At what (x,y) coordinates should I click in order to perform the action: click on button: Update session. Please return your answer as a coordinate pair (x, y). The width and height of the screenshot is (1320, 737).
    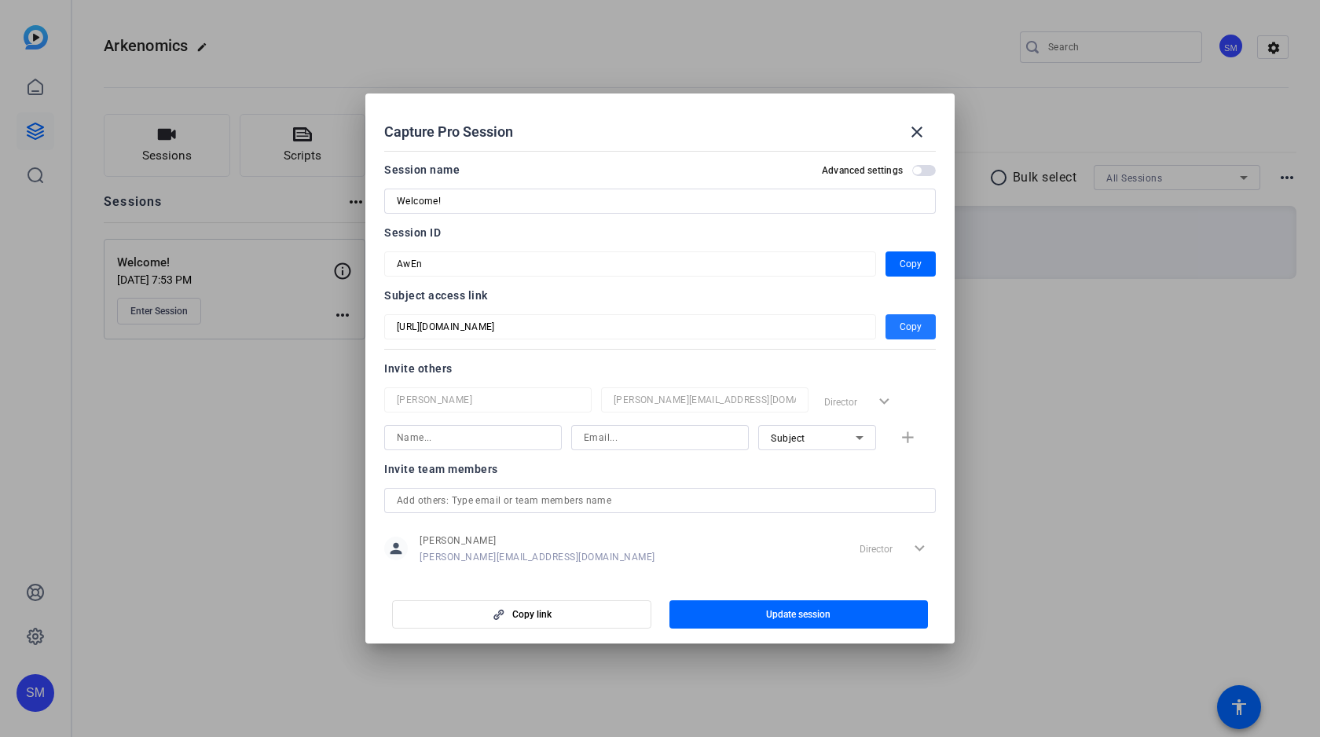
    Looking at the image, I should click on (799, 614).